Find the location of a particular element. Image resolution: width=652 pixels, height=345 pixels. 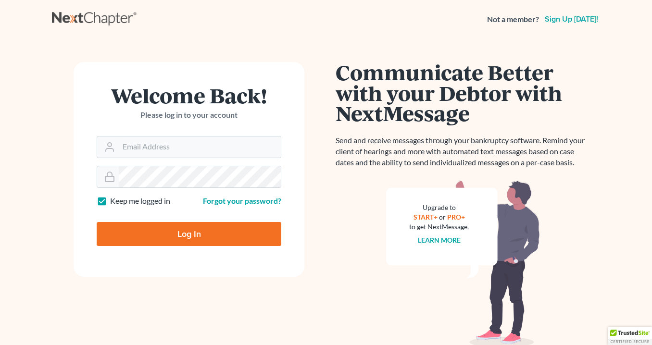

h1: Welcome Back! is located at coordinates (189, 95).